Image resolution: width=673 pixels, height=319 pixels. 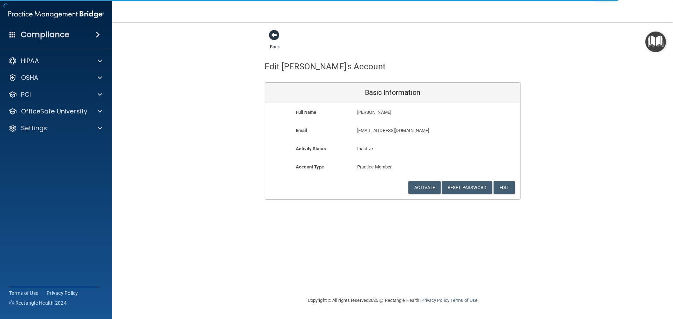 What do you see at coordinates (38, 303) in the screenshot?
I see `span: Ⓒ Rectangle Health 2024` at bounding box center [38, 303].